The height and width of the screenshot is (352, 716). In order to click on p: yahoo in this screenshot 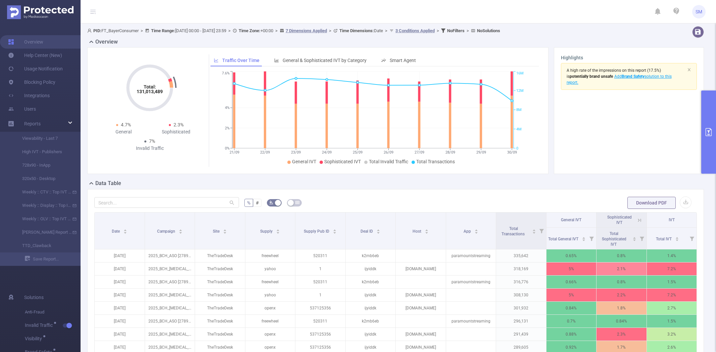, I will do `click(270, 295)`.